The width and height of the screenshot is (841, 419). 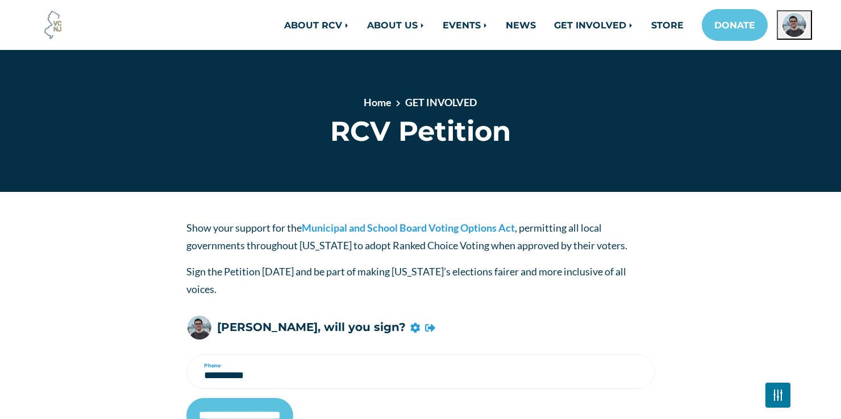 I want to click on a: ABOUT US, so click(x=396, y=25).